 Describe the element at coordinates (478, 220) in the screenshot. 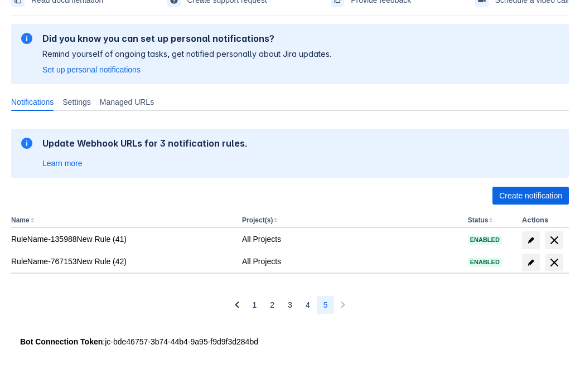

I see `button: Status` at that location.